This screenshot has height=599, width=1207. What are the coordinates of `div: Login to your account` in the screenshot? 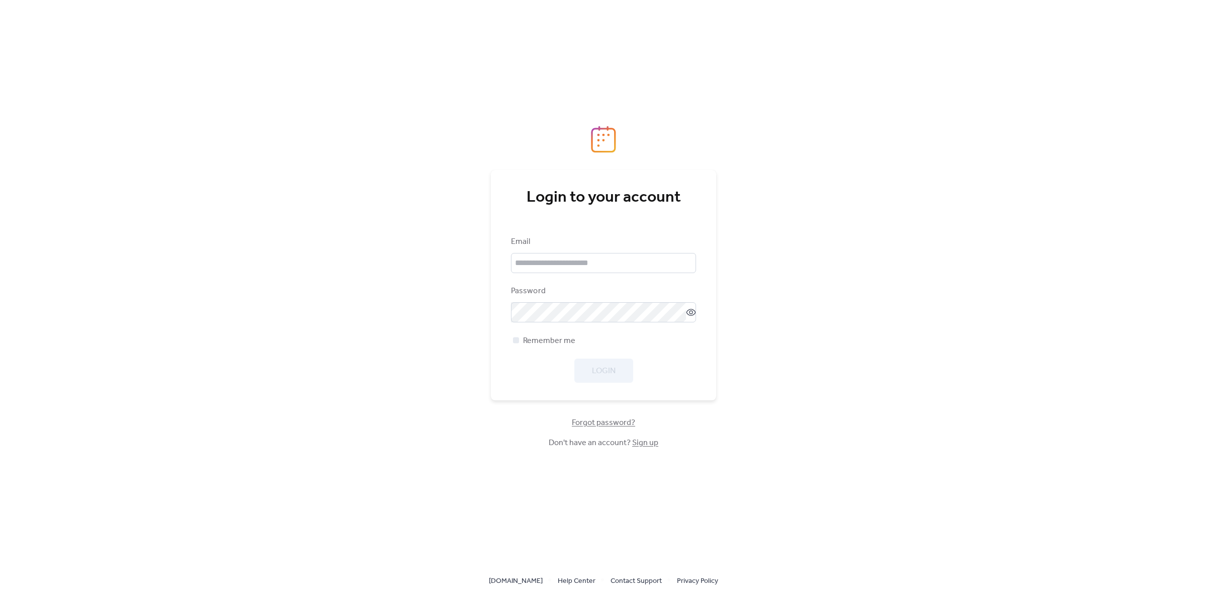 It's located at (603, 198).